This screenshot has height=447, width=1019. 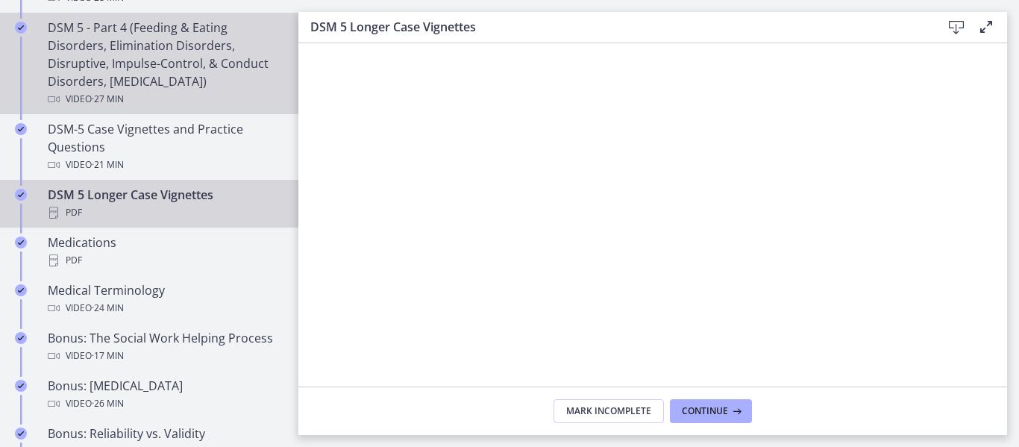 I want to click on div: DSM 5 Longer Case Vignettes, so click(x=164, y=204).